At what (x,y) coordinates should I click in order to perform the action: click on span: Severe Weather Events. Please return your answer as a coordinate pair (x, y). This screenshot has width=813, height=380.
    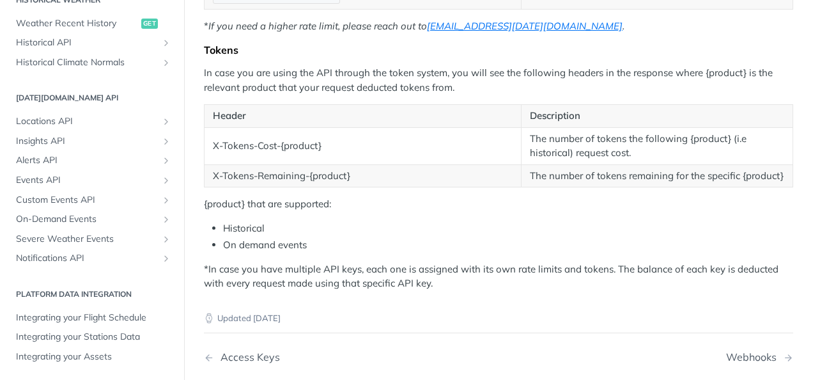
    Looking at the image, I should click on (87, 239).